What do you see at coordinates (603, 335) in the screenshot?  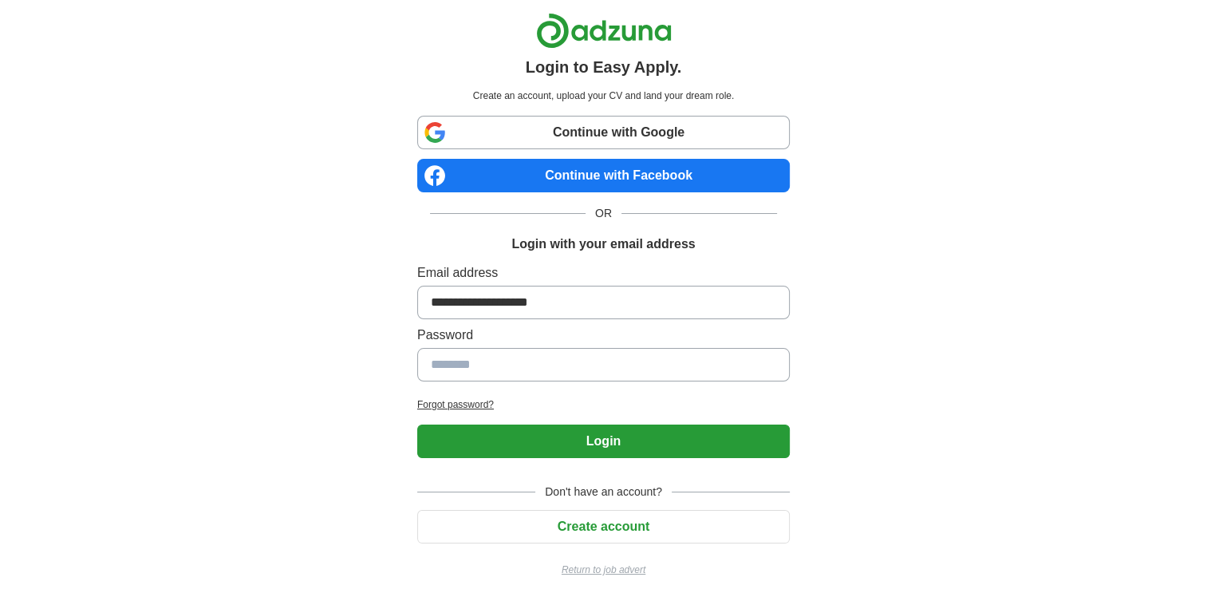 I see `label: Password` at bounding box center [603, 335].